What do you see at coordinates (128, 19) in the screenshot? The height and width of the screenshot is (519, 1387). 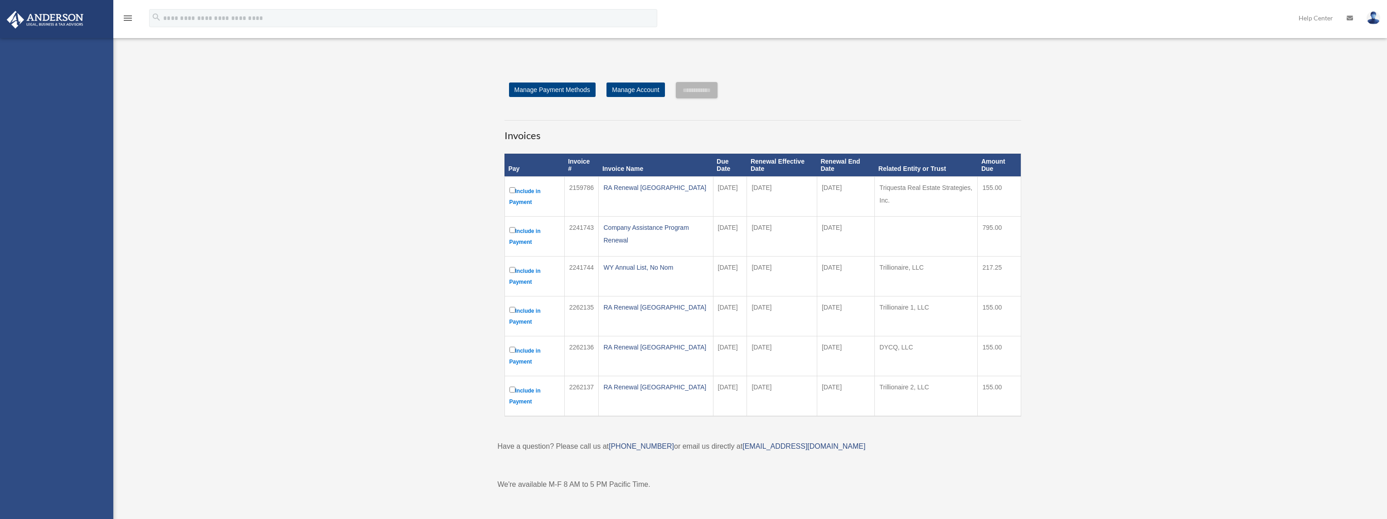 I see `a: menu` at bounding box center [128, 19].